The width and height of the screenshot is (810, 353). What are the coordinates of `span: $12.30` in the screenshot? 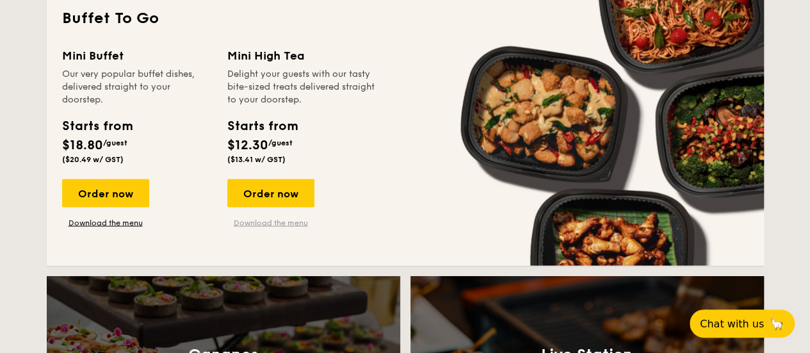 It's located at (248, 145).